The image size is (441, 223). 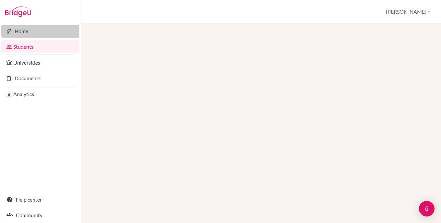 I want to click on div: Open Intercom Messenger, so click(x=427, y=209).